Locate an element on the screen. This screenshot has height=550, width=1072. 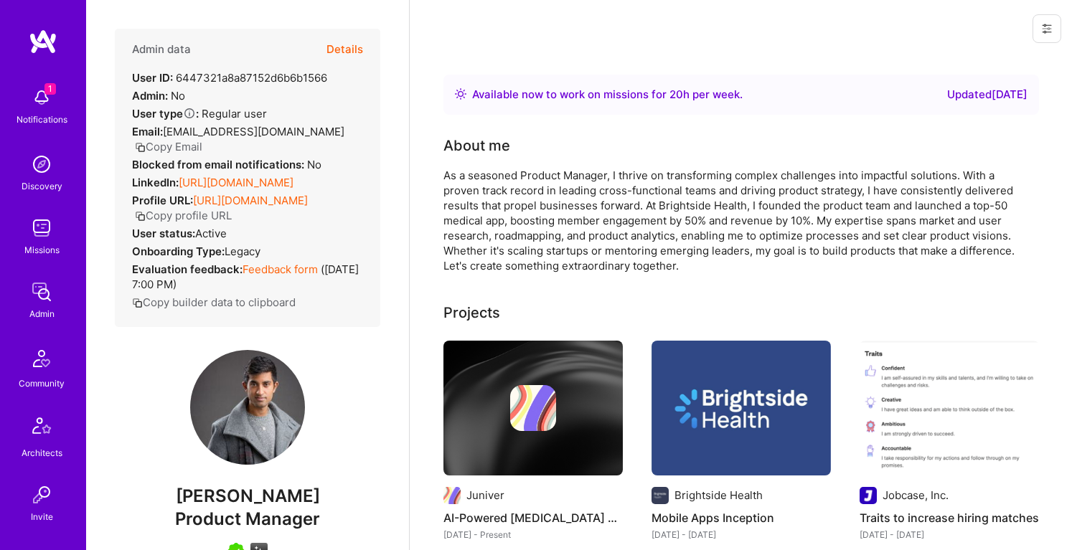
img: bell is located at coordinates (42, 98).